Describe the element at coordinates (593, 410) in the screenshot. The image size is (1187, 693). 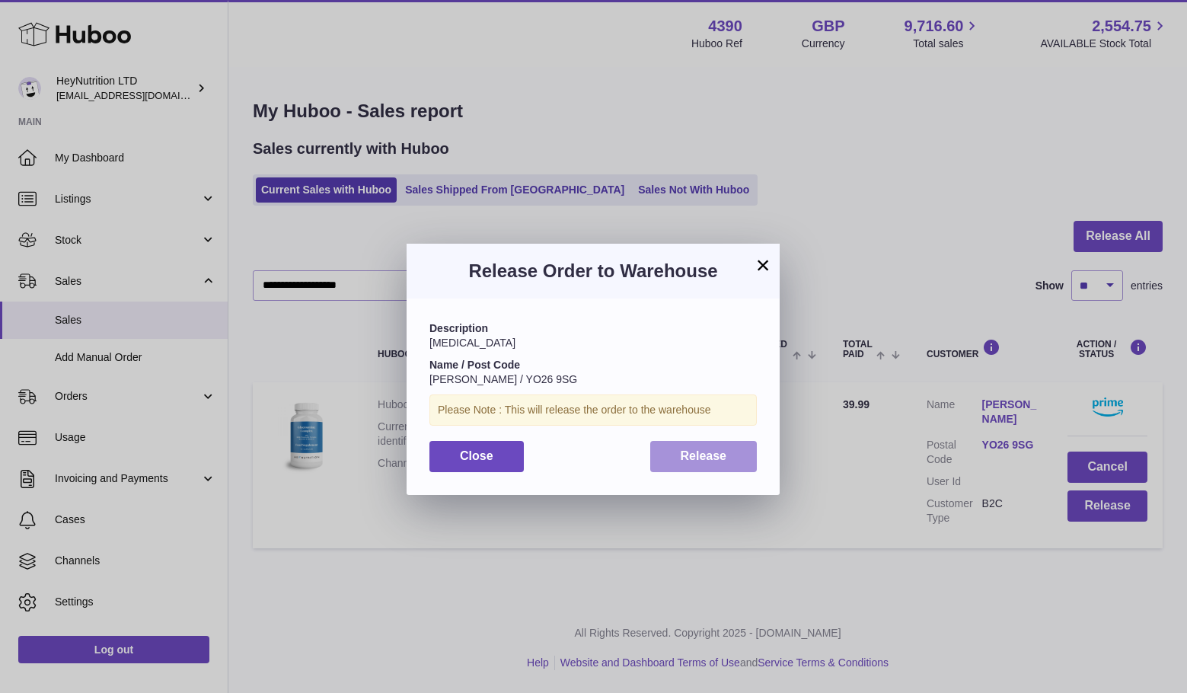
I see `div: Please Note : This will release the order to the warehouse` at that location.